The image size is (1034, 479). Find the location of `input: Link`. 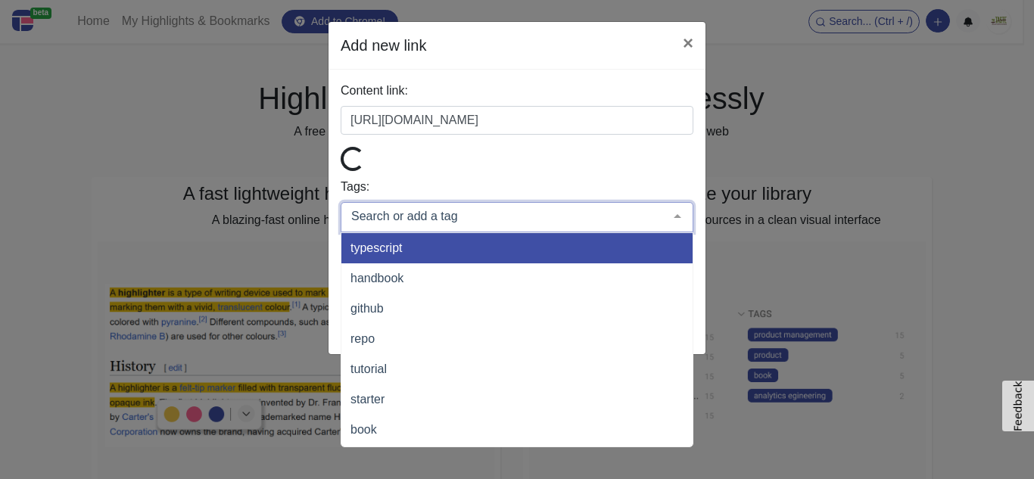

input: Link is located at coordinates (517, 120).